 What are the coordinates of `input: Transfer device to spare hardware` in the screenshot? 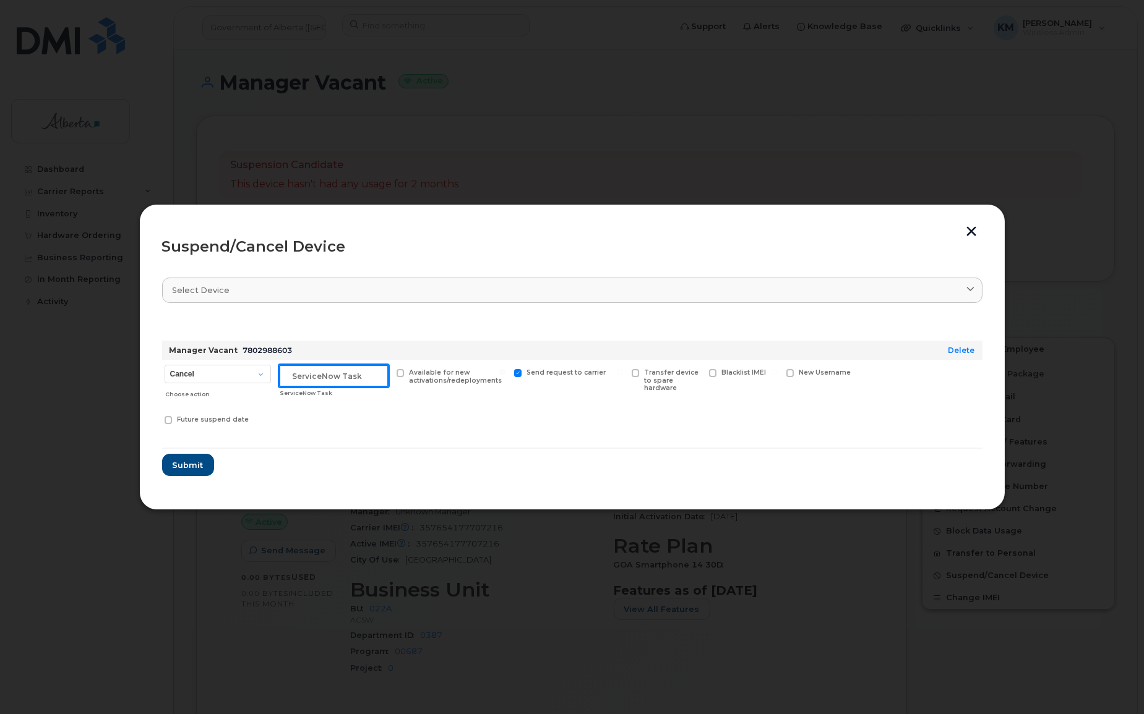 It's located at (620, 372).